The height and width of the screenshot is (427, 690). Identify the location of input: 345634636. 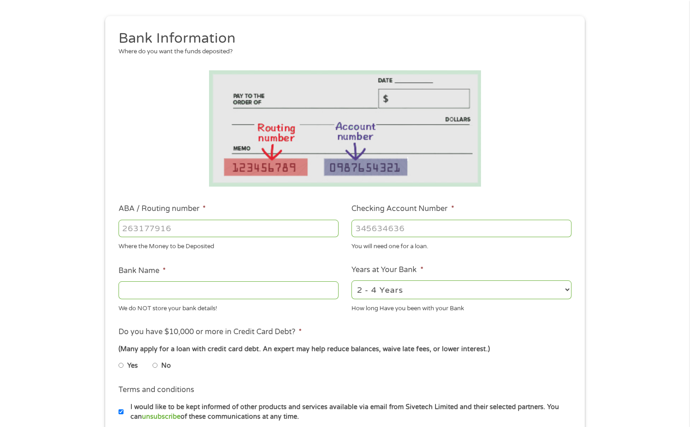
(461, 228).